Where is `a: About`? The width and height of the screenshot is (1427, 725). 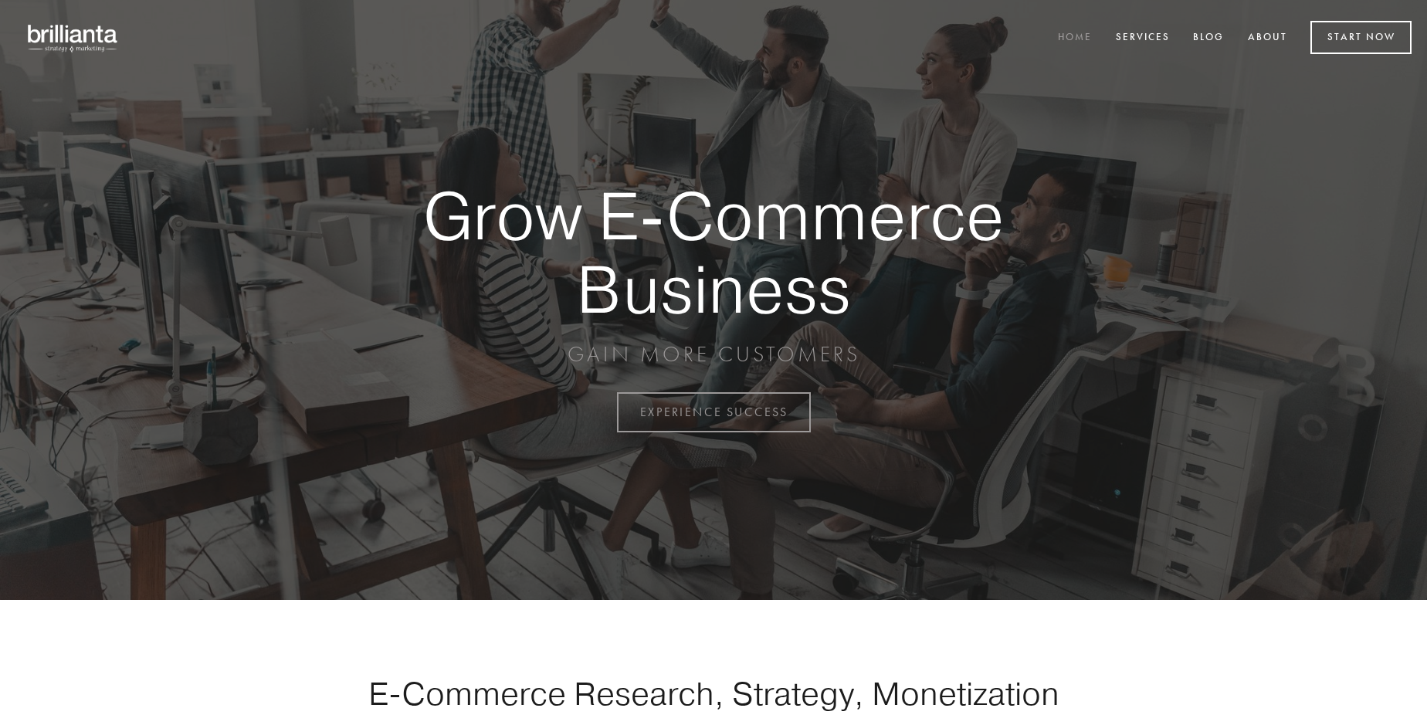
a: About is located at coordinates (1267, 38).